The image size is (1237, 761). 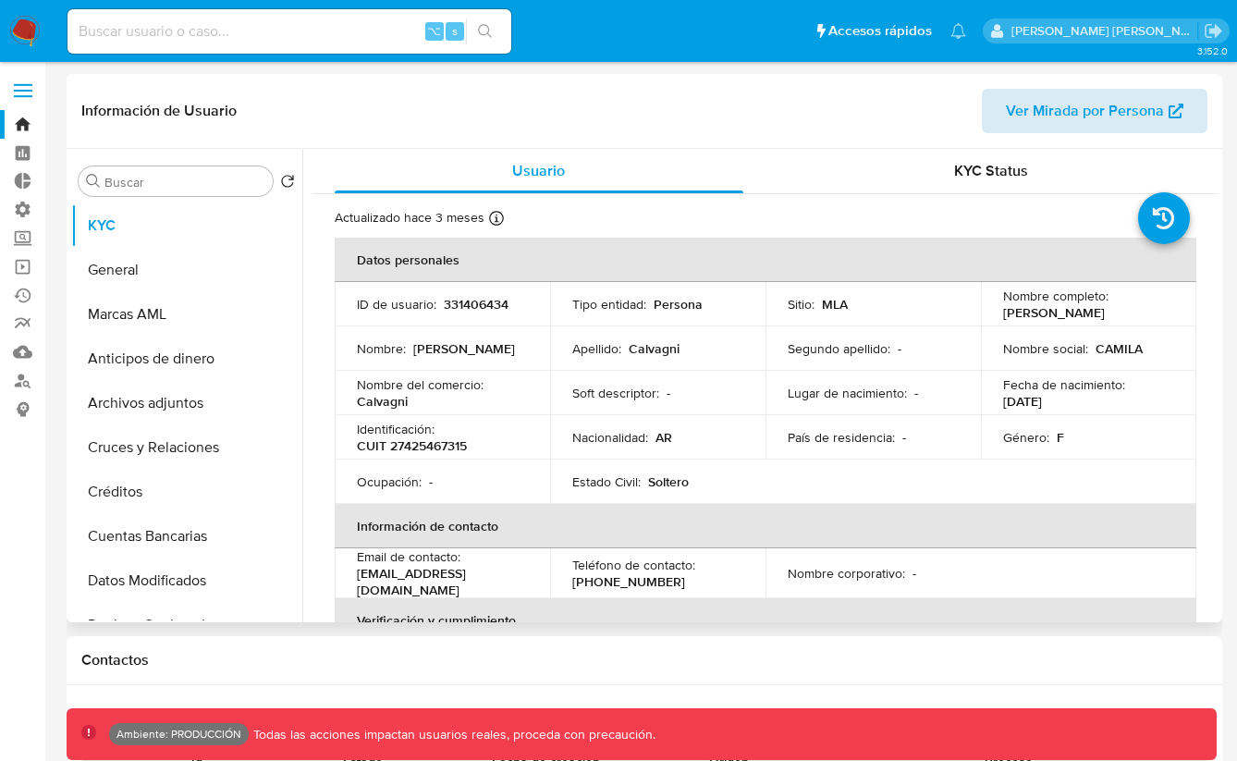 I want to click on p: Nombre completo :, so click(x=1056, y=296).